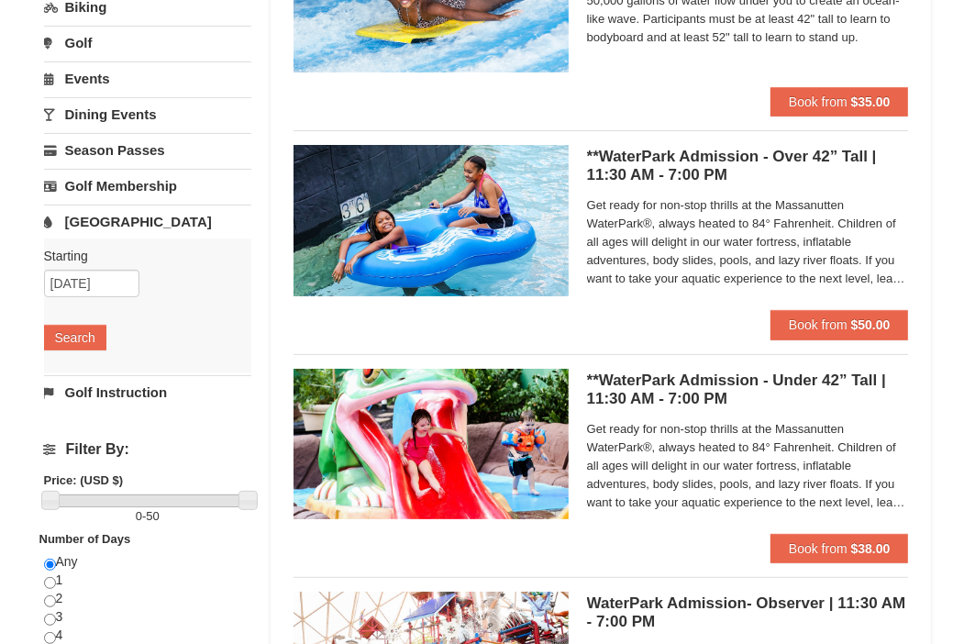 The height and width of the screenshot is (644, 975). What do you see at coordinates (747, 390) in the screenshot?
I see `h5: **WaterPark Admission - Under 42” Tall | 11:30 AM - 7:00 PM` at bounding box center [747, 390].